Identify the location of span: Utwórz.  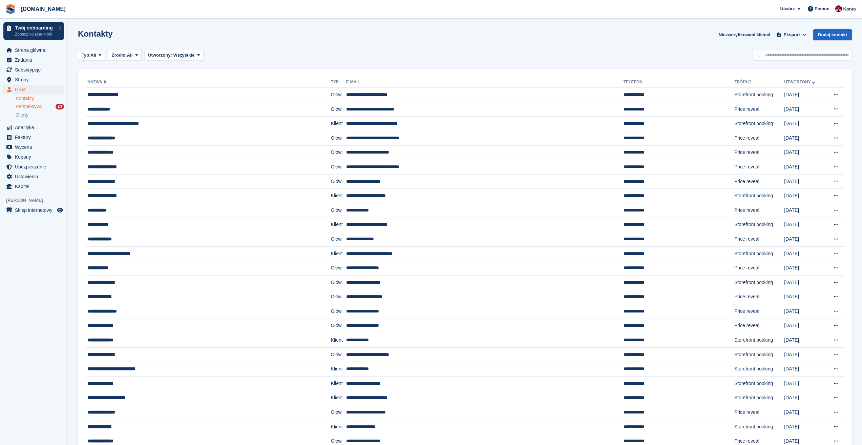
(787, 9).